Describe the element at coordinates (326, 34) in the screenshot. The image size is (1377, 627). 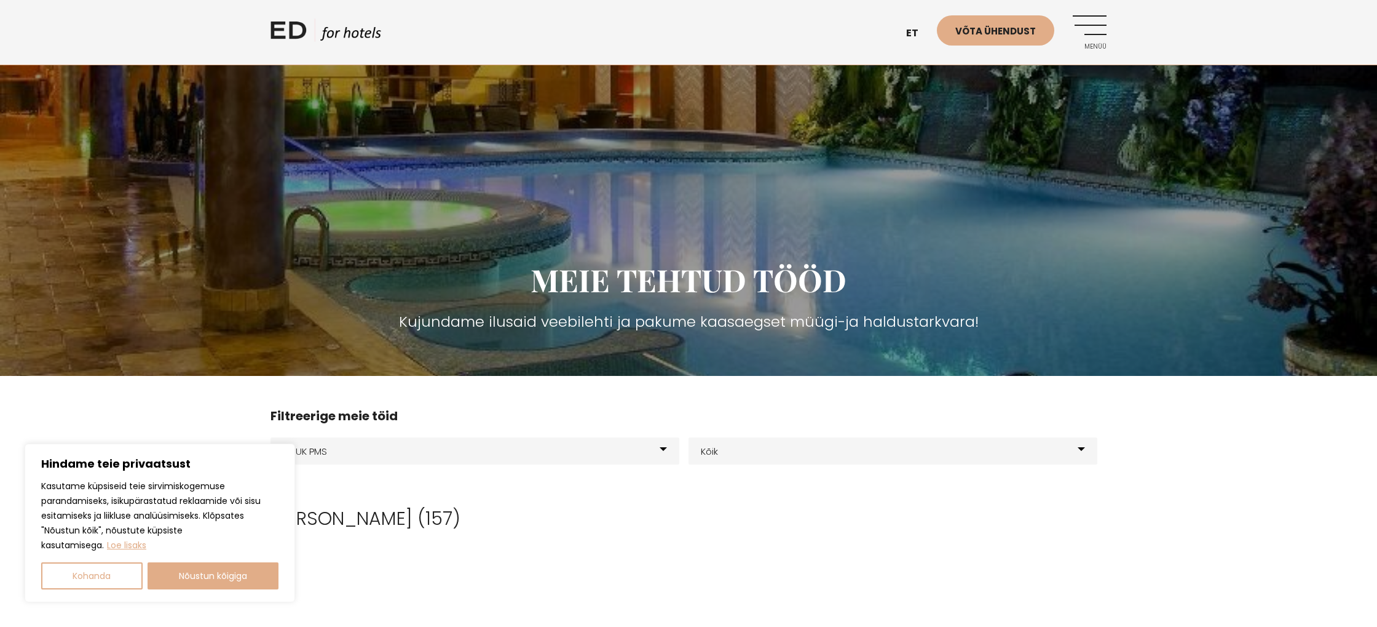
I see `a: ED HOTELS` at that location.